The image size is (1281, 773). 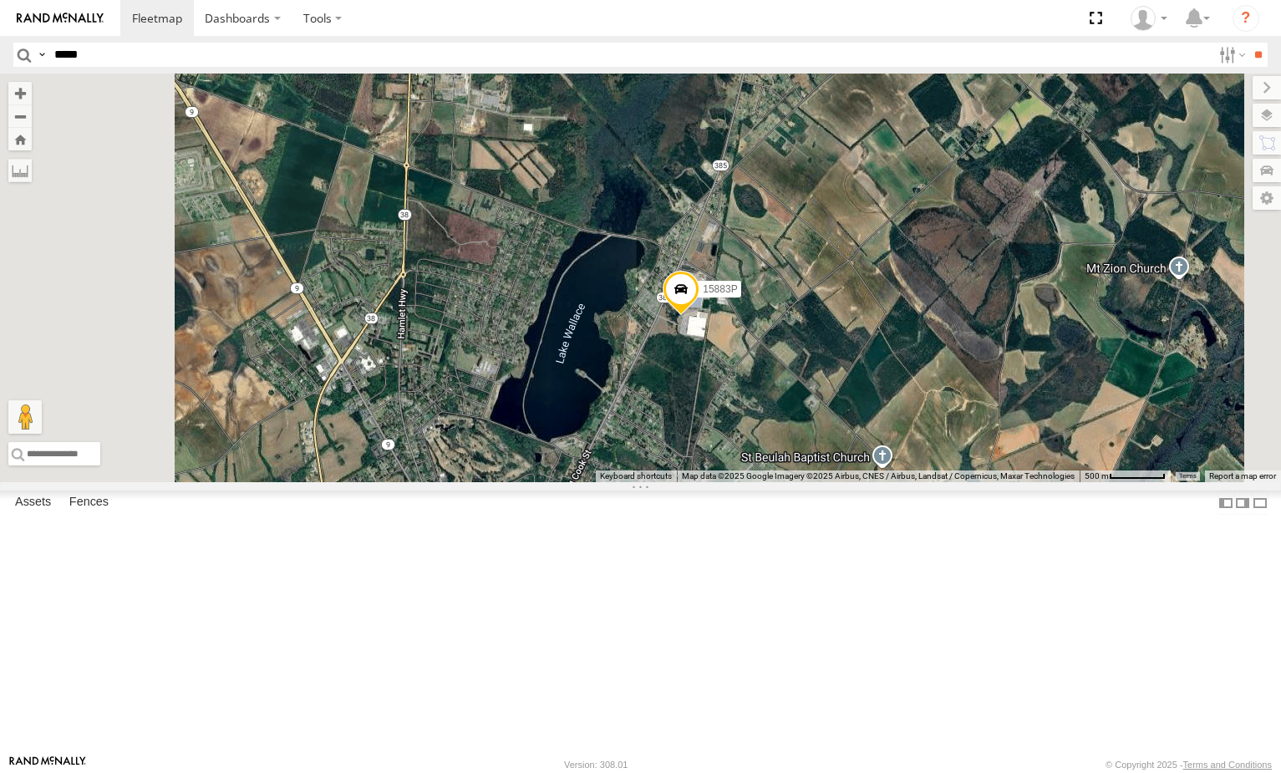 What do you see at coordinates (1243, 476) in the screenshot?
I see `a: Report a map error` at bounding box center [1243, 476].